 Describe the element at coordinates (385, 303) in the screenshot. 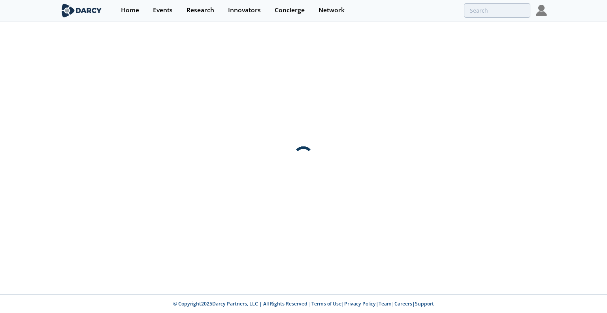

I see `a: Team` at that location.